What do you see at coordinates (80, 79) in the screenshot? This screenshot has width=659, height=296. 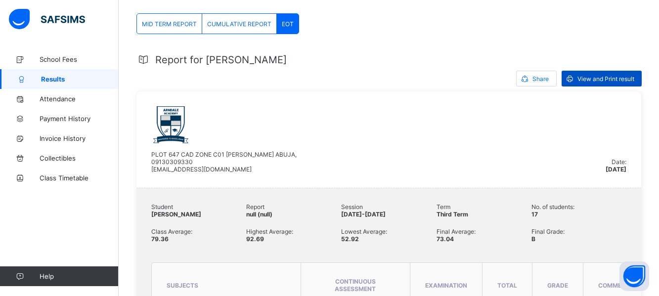 I see `span: Results` at bounding box center [80, 79].